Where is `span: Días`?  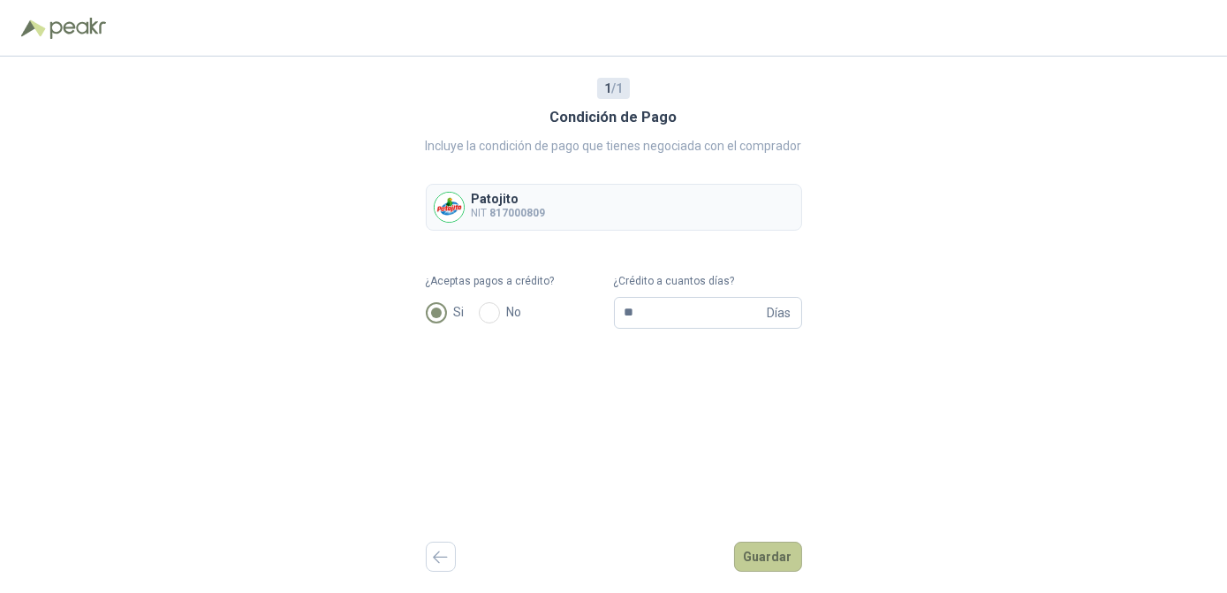
span: Días is located at coordinates (779, 313).